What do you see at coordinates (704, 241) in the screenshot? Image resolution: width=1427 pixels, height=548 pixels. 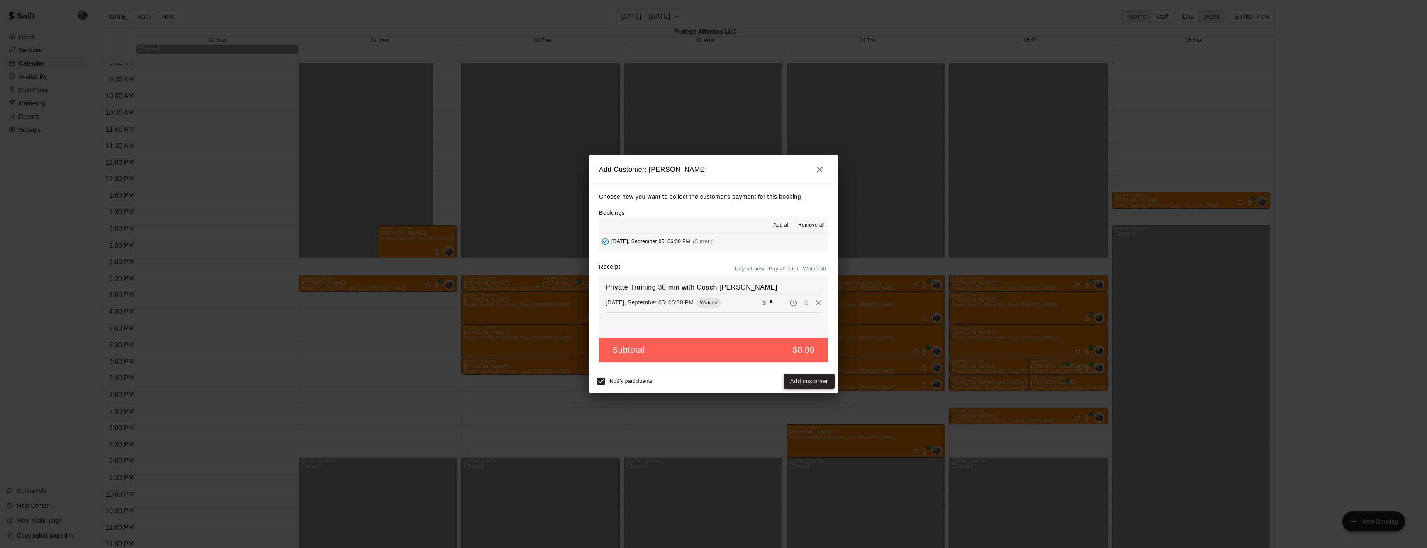 I see `span: (Current)` at bounding box center [704, 241].